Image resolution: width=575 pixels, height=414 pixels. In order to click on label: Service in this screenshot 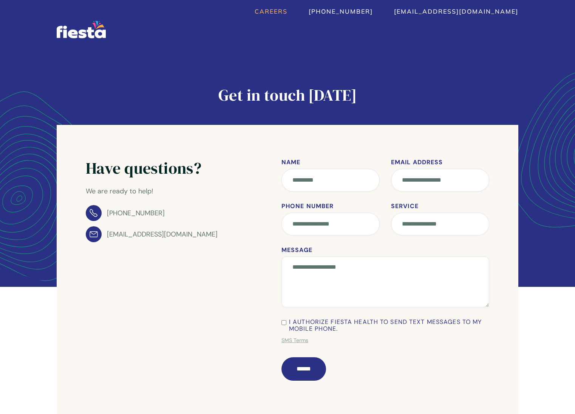, I will do `click(440, 206)`.